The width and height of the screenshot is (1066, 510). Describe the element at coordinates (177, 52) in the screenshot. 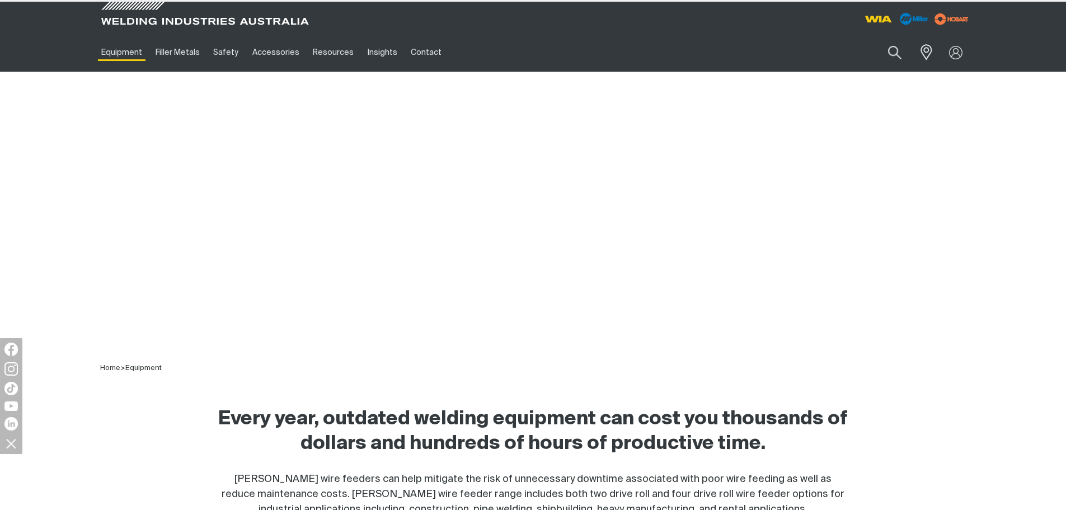

I see `a: Filler Metals` at that location.